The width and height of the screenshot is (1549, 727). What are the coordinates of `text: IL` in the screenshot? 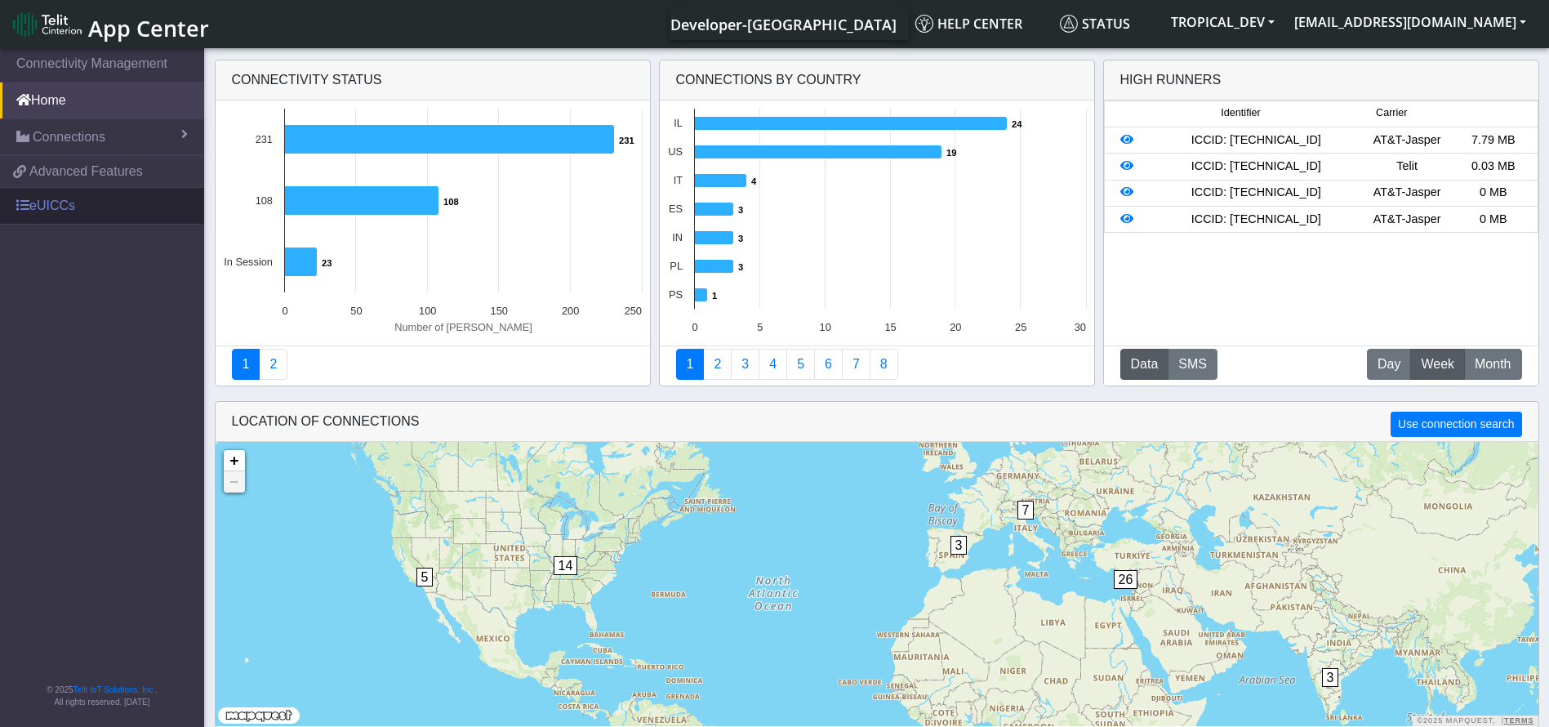 It's located at (678, 122).